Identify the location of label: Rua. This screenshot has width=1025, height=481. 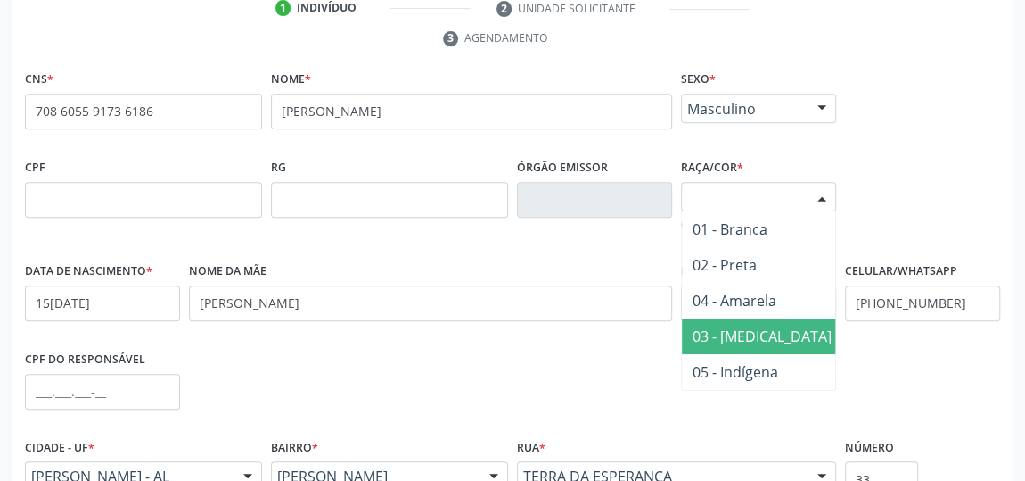
(531, 448).